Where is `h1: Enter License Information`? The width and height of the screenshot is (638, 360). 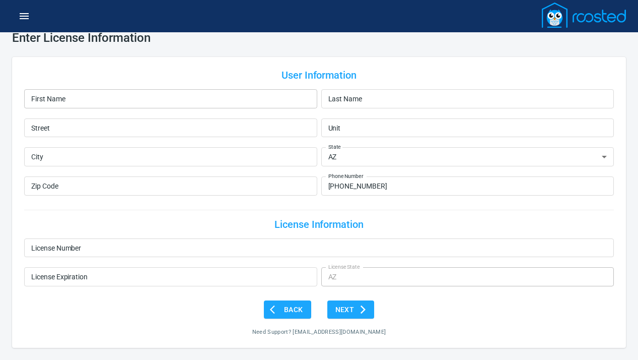 h1: Enter License Information is located at coordinates (319, 38).